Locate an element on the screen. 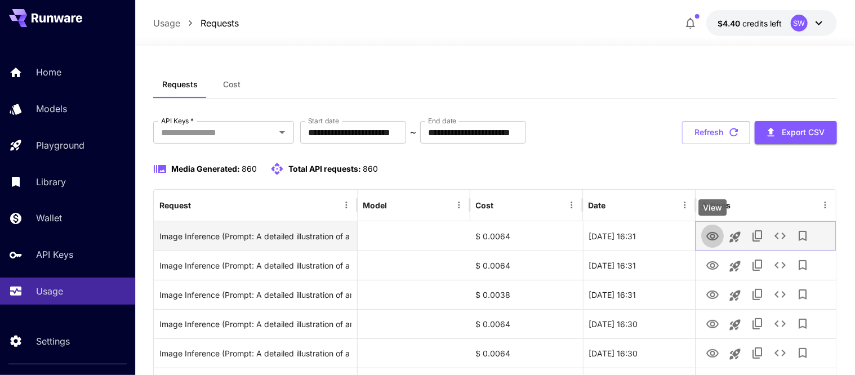  a: Requests is located at coordinates (220, 23).